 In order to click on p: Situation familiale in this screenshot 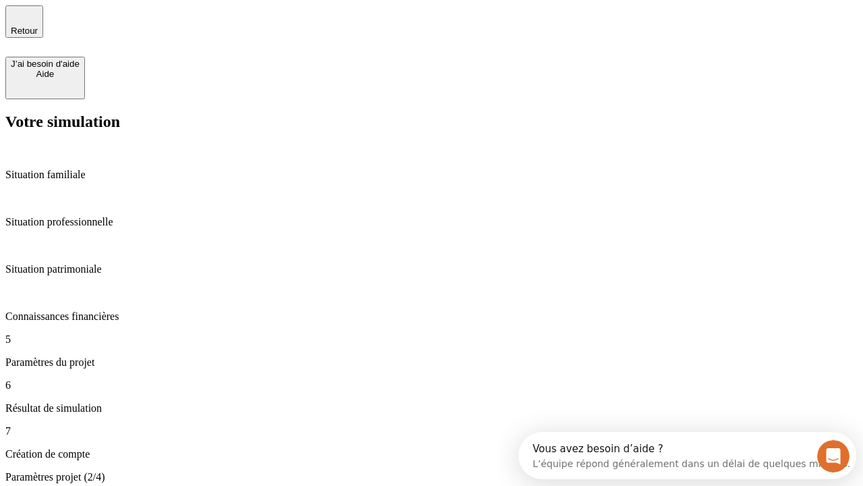, I will do `click(432, 175)`.